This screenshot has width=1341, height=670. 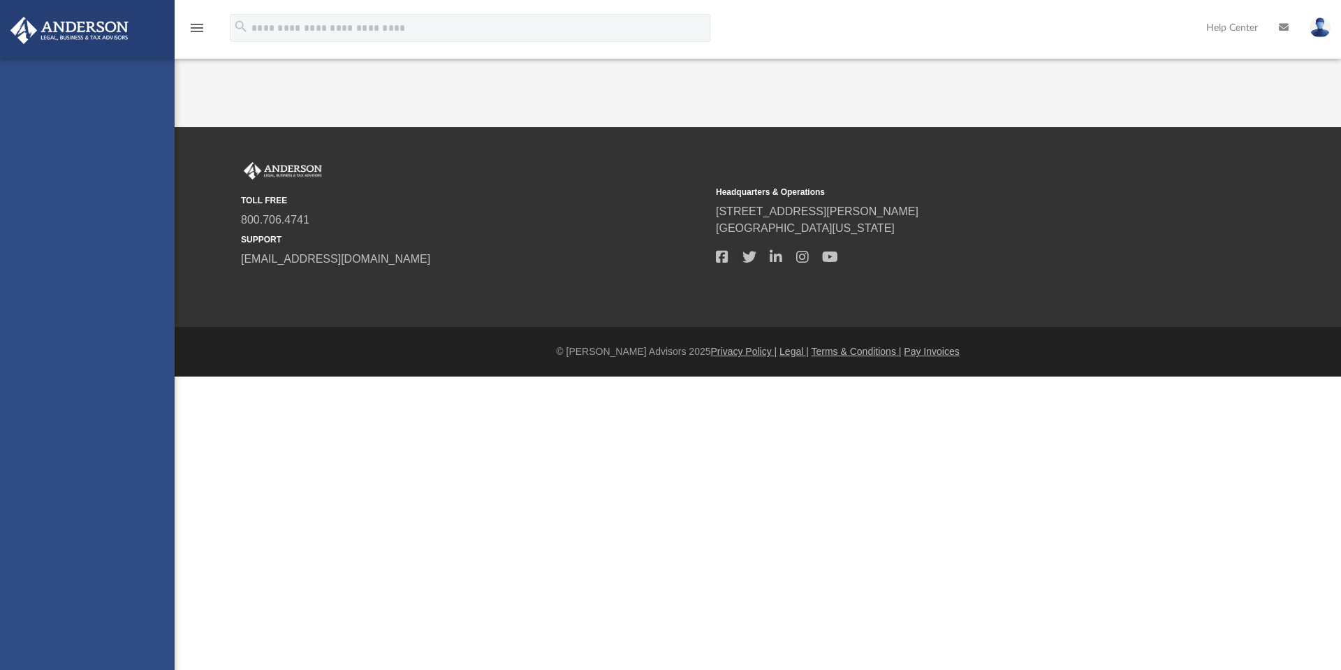 I want to click on i: search, so click(x=241, y=27).